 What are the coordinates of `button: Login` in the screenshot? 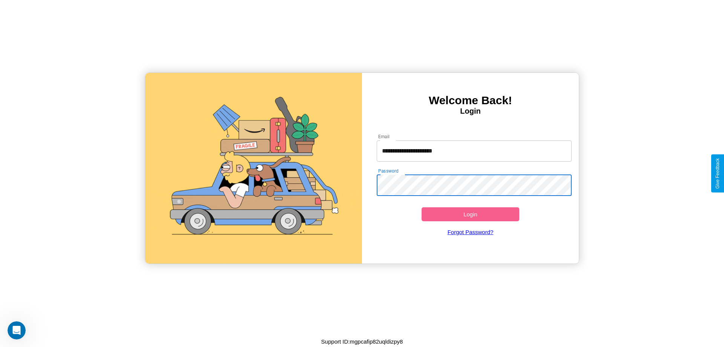 It's located at (470, 214).